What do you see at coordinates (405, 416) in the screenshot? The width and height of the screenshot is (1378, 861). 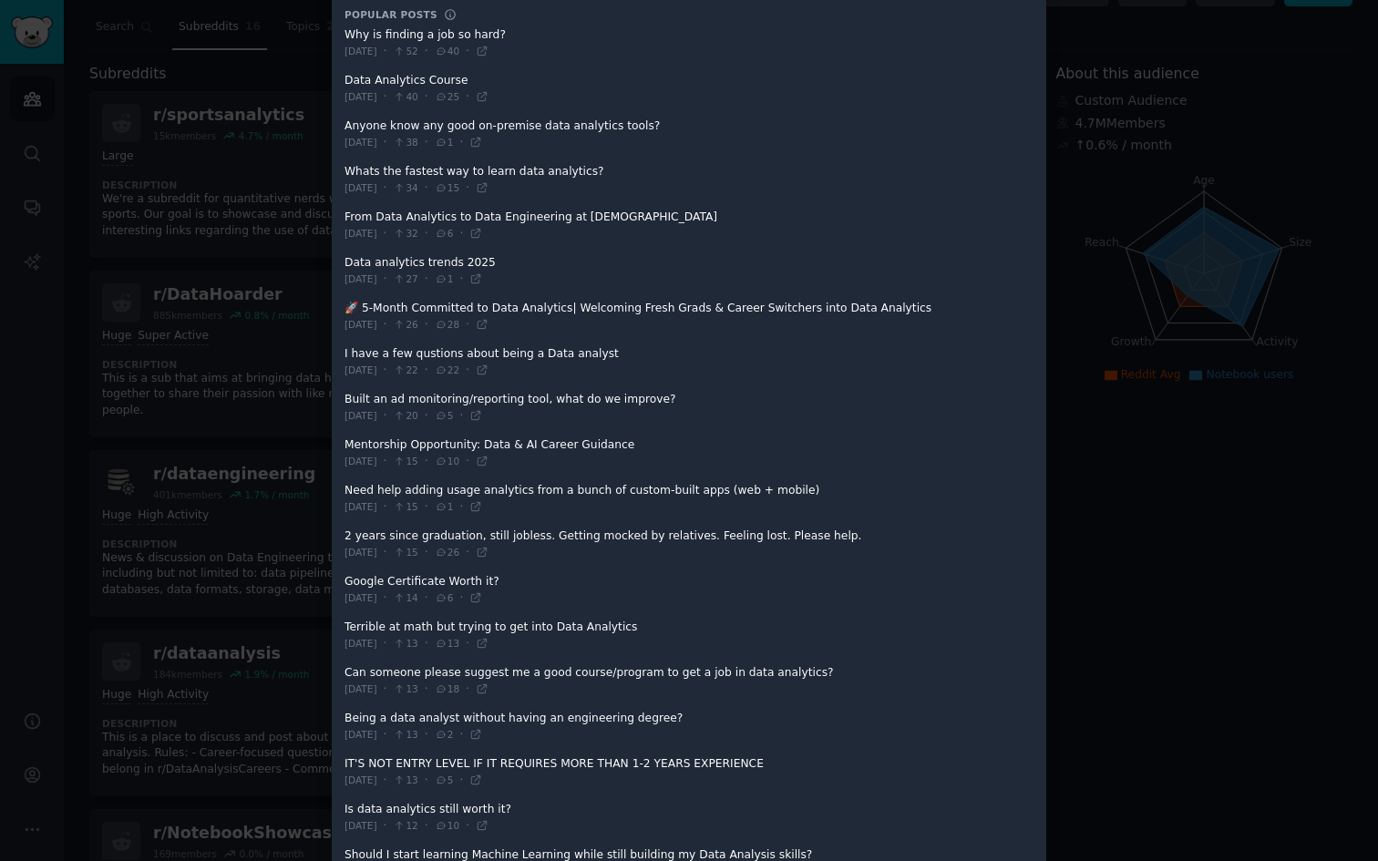 I see `span: 20` at bounding box center [405, 416].